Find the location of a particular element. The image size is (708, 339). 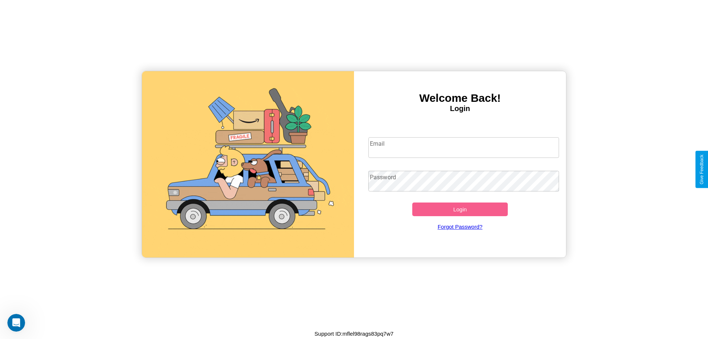

div: Give Feedback is located at coordinates (701, 169).